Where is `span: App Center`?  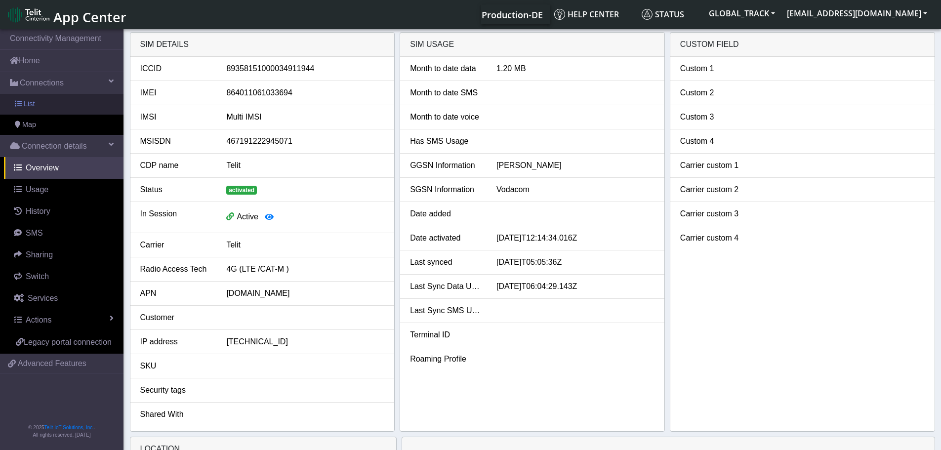
span: App Center is located at coordinates (90, 17).